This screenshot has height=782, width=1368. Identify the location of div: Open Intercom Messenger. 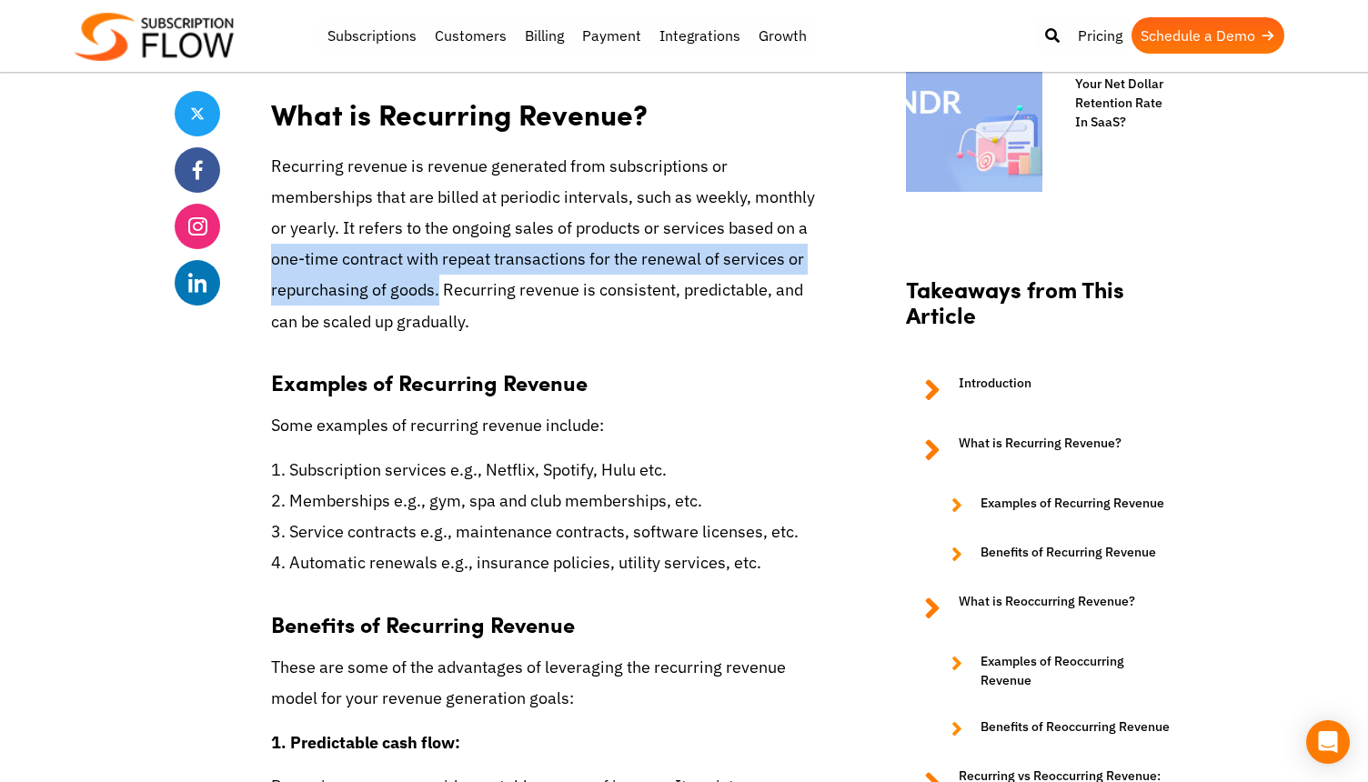
(1328, 742).